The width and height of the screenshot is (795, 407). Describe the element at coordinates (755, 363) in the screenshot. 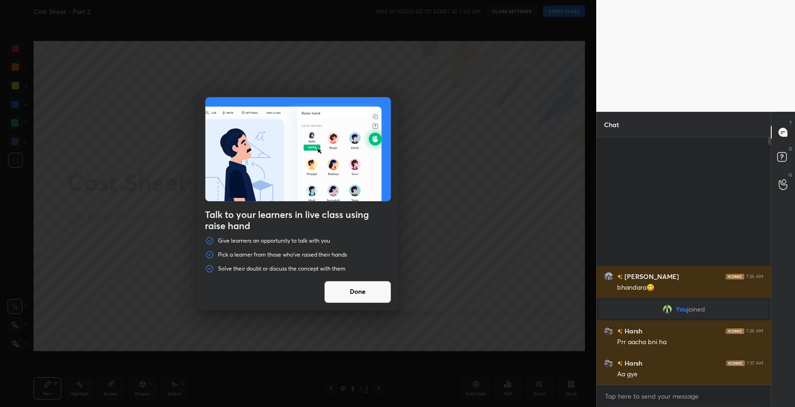

I see `div: 7:37 AM` at that location.